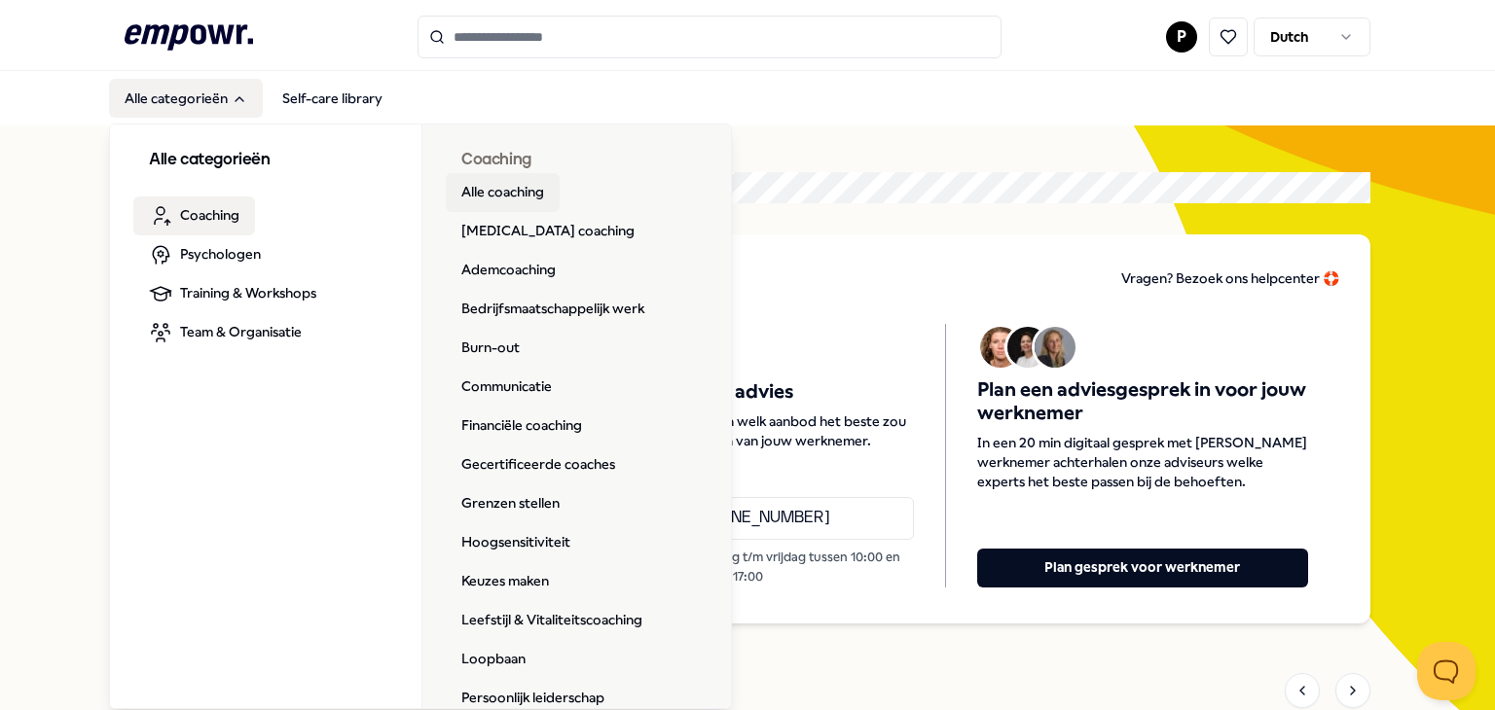 The height and width of the screenshot is (710, 1495). Describe the element at coordinates (186, 98) in the screenshot. I see `button: Alle categorieën` at that location.